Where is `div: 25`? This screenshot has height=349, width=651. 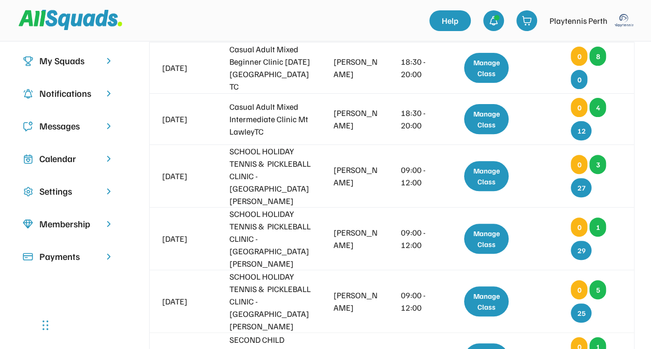
div: 25 is located at coordinates (581, 313).